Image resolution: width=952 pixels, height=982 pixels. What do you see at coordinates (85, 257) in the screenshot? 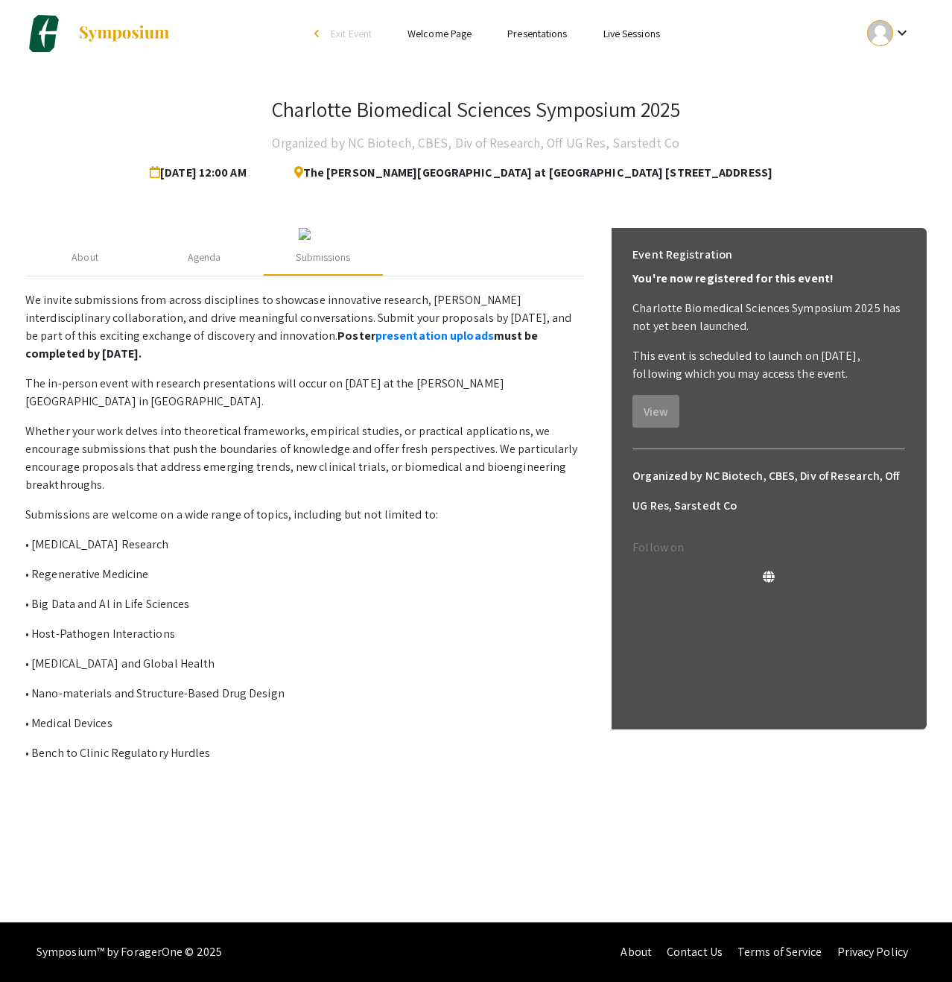
I see `div: About` at bounding box center [85, 257].